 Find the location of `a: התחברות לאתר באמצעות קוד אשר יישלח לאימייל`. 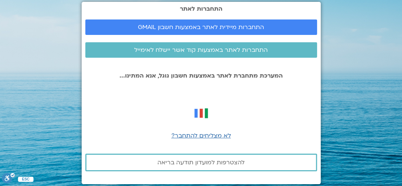

a: התחברות לאתר באמצעות קוד אשר יישלח לאימייל is located at coordinates (201, 50).